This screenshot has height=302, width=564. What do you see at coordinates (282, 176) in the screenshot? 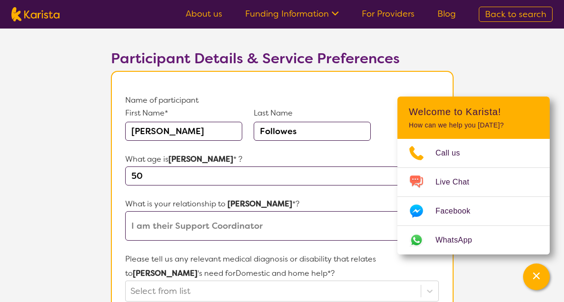
I see `input: Type here` at bounding box center [282, 176].